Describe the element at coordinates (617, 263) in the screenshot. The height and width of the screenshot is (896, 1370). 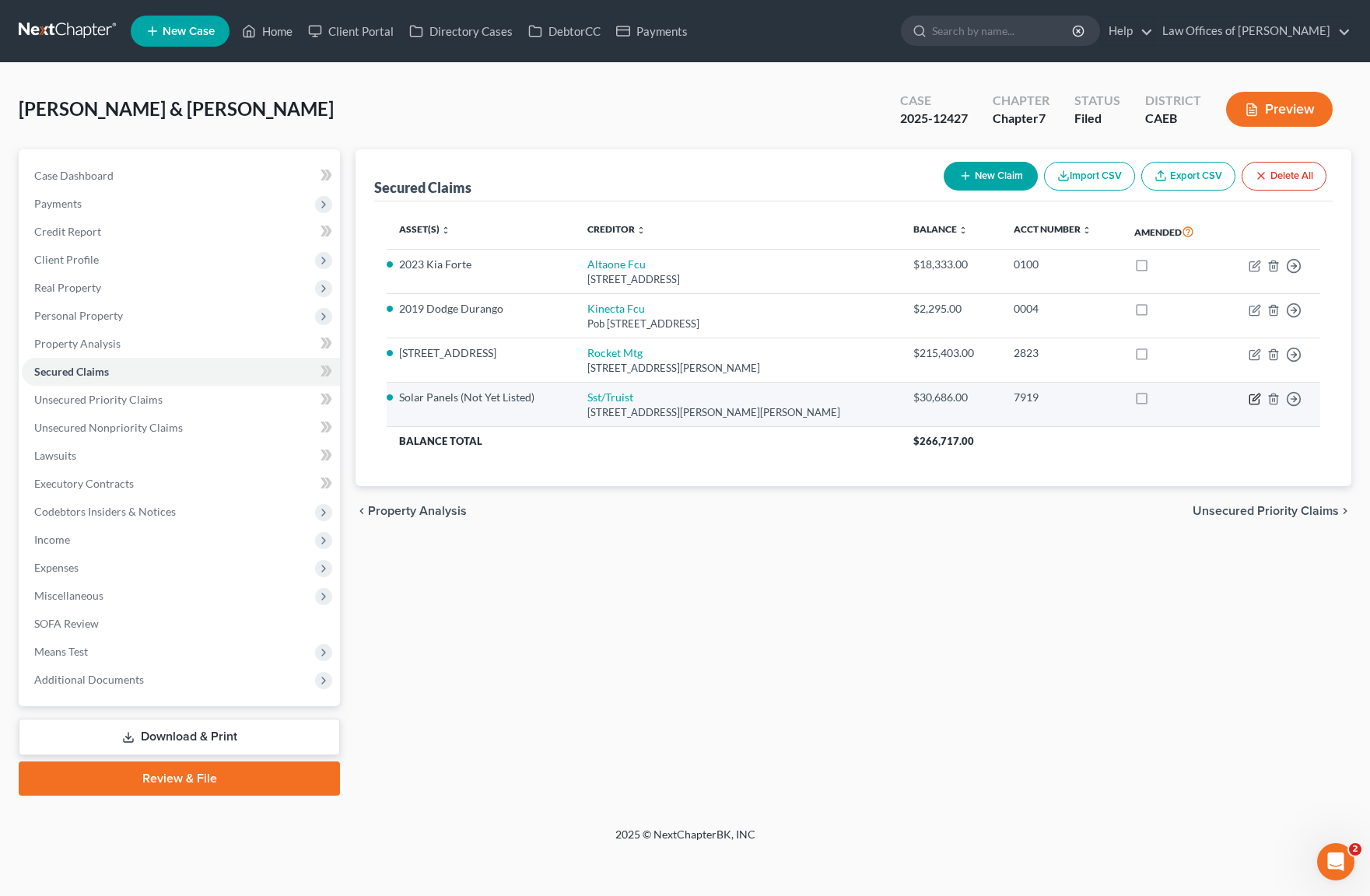
I see `a: Altaone Fcu` at that location.